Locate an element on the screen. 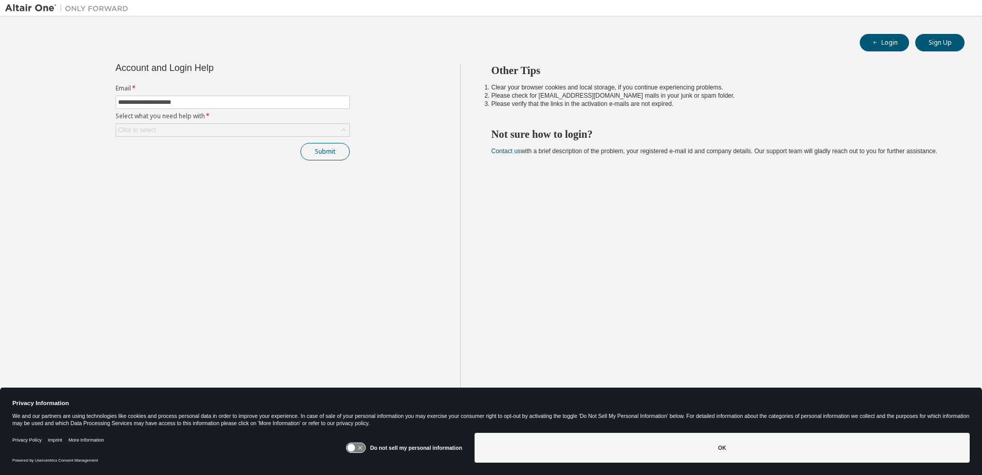 This screenshot has width=982, height=475. div: Account and Login Help is located at coordinates (209, 68).